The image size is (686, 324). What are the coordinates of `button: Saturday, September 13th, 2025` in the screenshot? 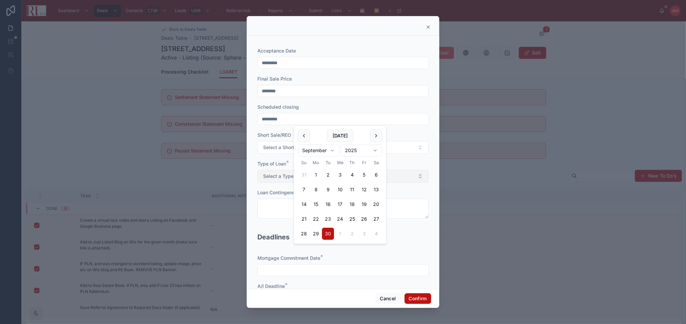 It's located at (376, 189).